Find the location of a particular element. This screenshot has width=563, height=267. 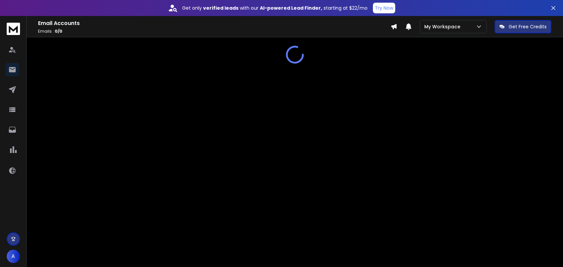

strong: AI-powered Lead Finder, is located at coordinates (291, 8).